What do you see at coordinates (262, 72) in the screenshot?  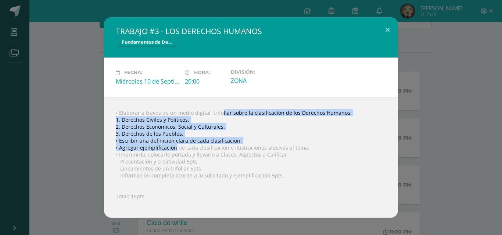 I see `label: División:` at bounding box center [262, 72].